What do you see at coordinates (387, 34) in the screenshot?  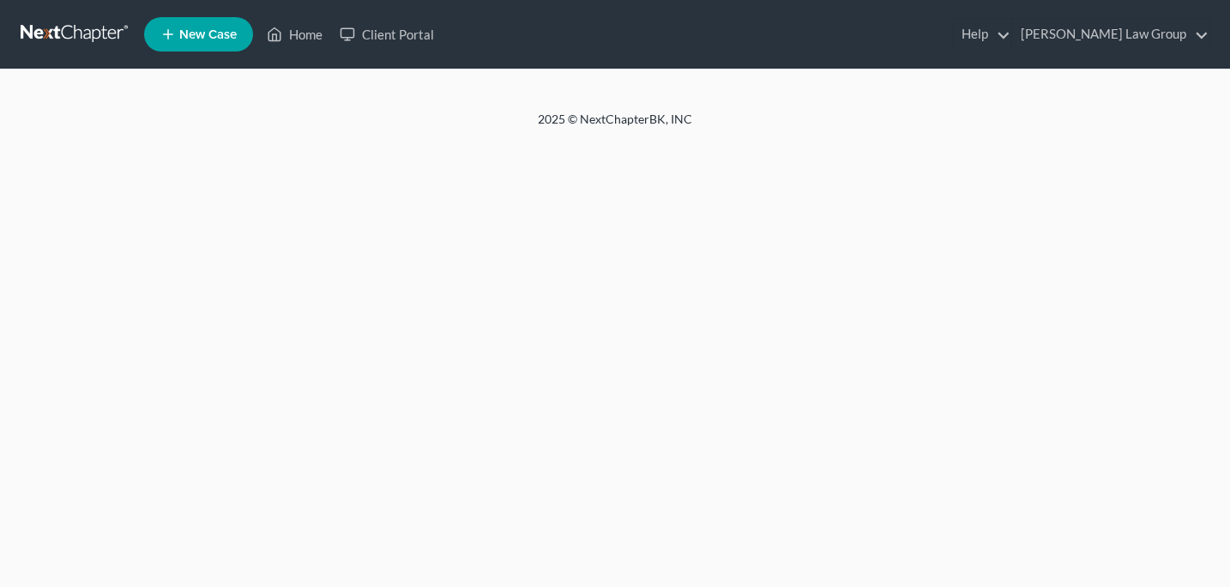 I see `a: Client Portal` at bounding box center [387, 34].